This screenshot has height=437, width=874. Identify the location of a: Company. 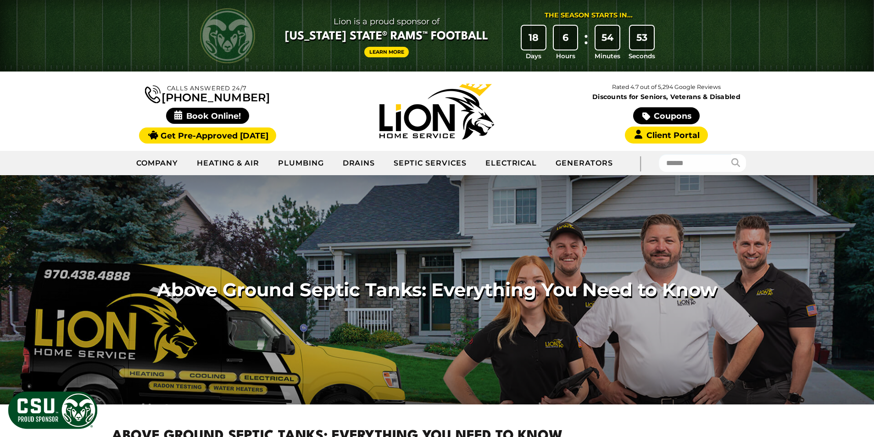
(157, 163).